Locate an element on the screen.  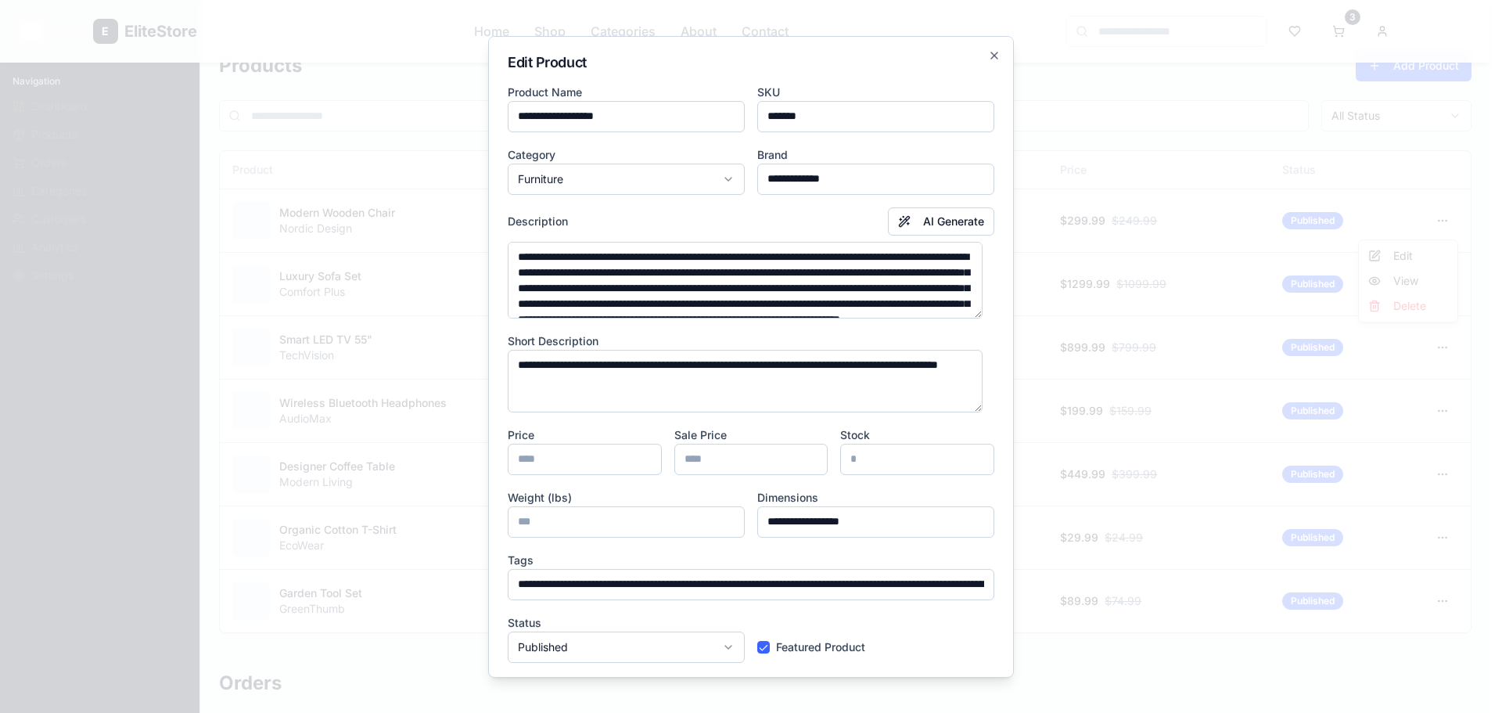
label: Tags is located at coordinates (520, 559).